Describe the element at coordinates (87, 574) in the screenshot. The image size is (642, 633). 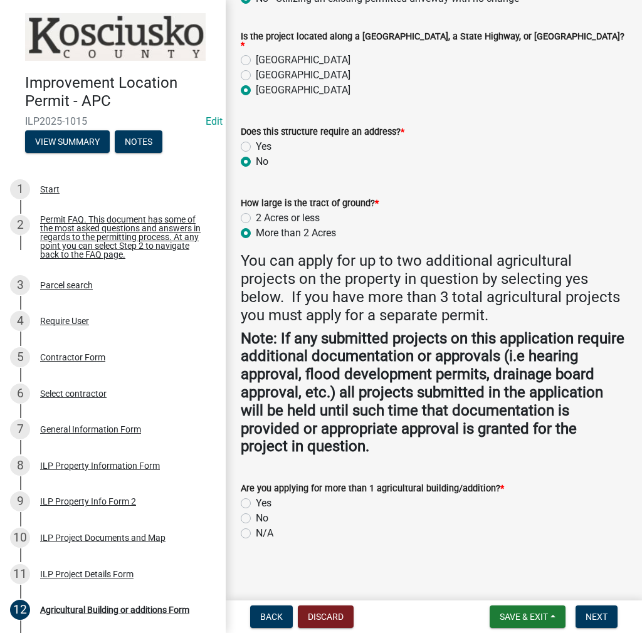
I see `div: ILP Project Details Form` at that location.